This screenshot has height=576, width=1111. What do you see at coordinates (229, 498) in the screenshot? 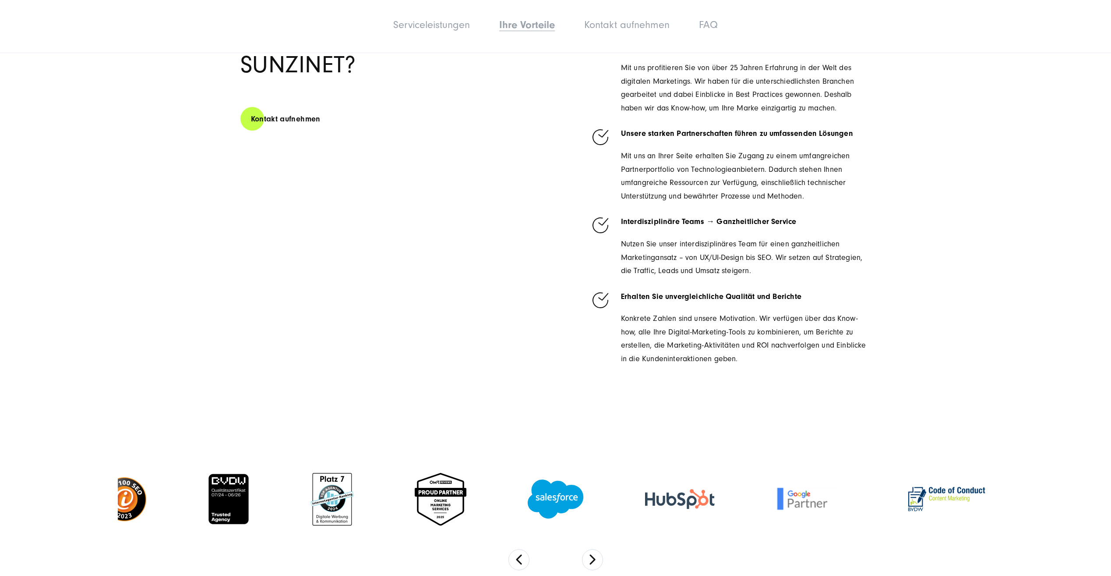
I see `img: BVDW Qualitätszertifikat - Digitalagentur SUNZINET` at bounding box center [229, 498].